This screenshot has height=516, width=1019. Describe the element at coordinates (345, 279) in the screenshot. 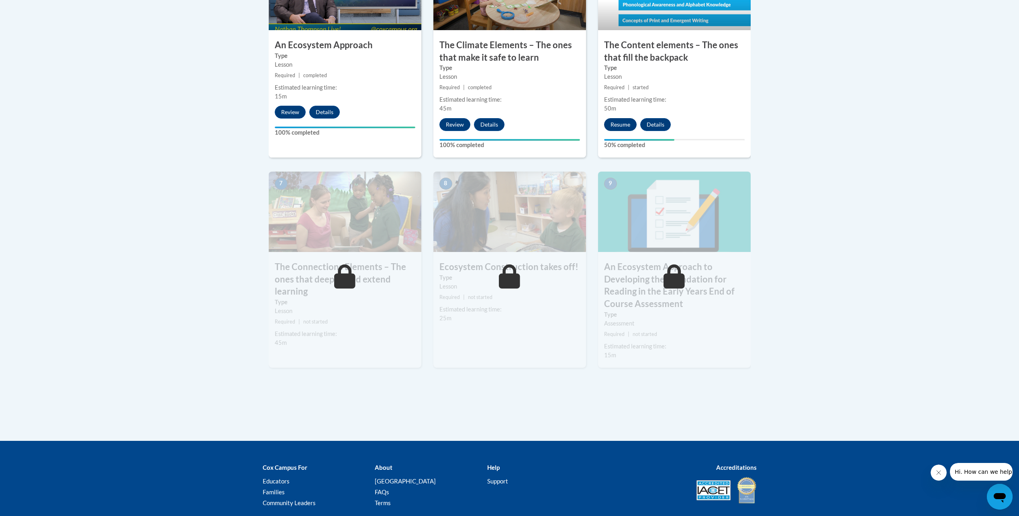

I see `h3: The Connections Elements – The ones that deepen and extend learning` at that location.